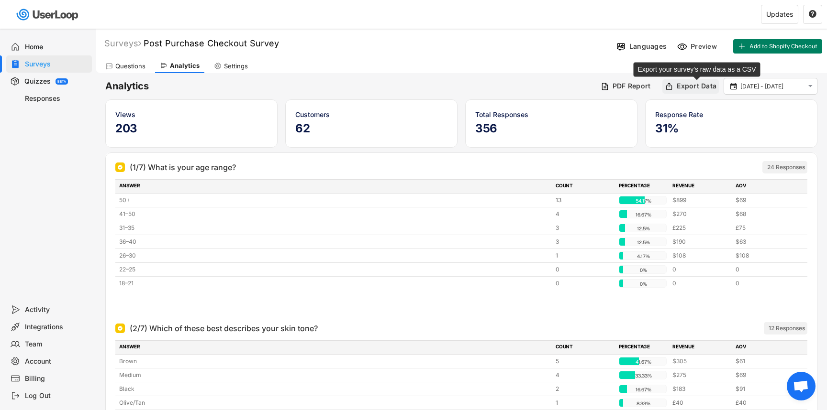 This screenshot has width=827, height=410. Describe the element at coordinates (648, 46) in the screenshot. I see `div: Languages` at that location.